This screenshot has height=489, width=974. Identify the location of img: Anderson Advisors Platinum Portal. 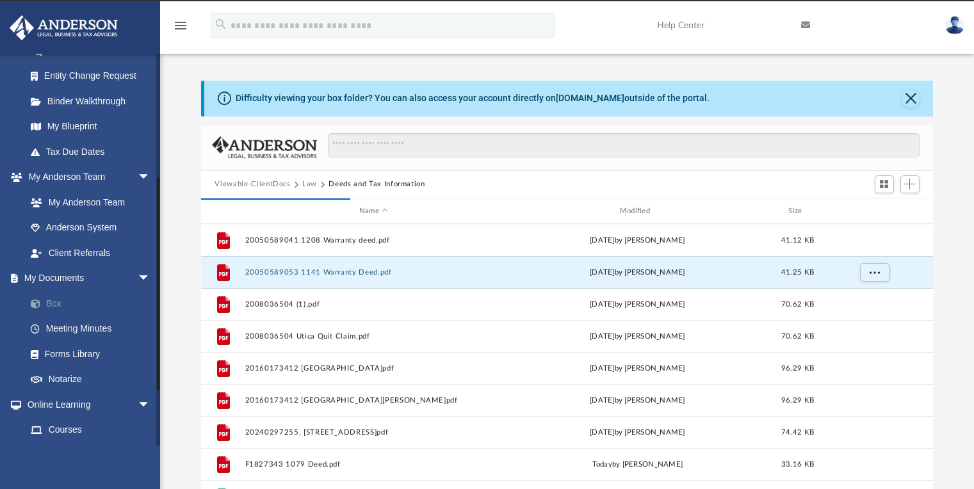
(63, 28).